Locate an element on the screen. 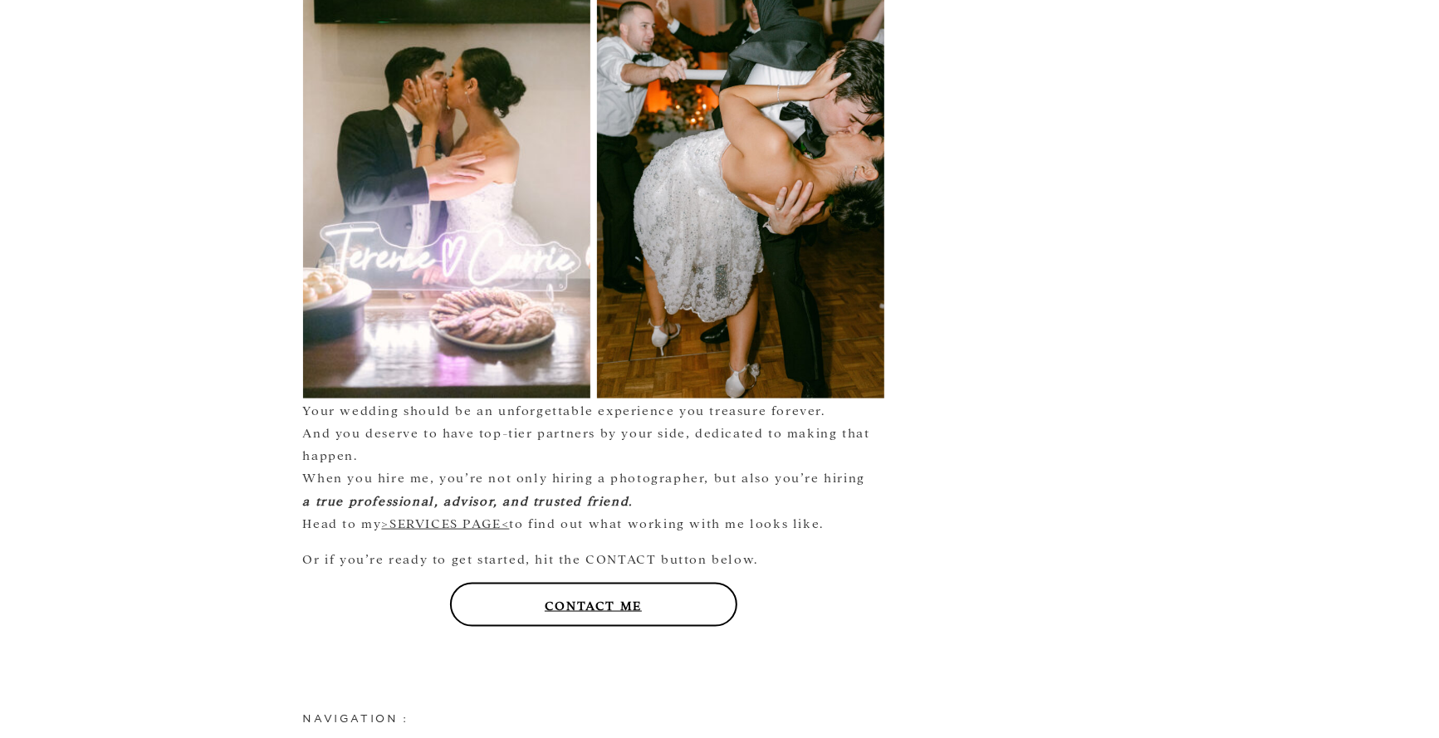  h3: NAVIGATION : is located at coordinates (594, 719).